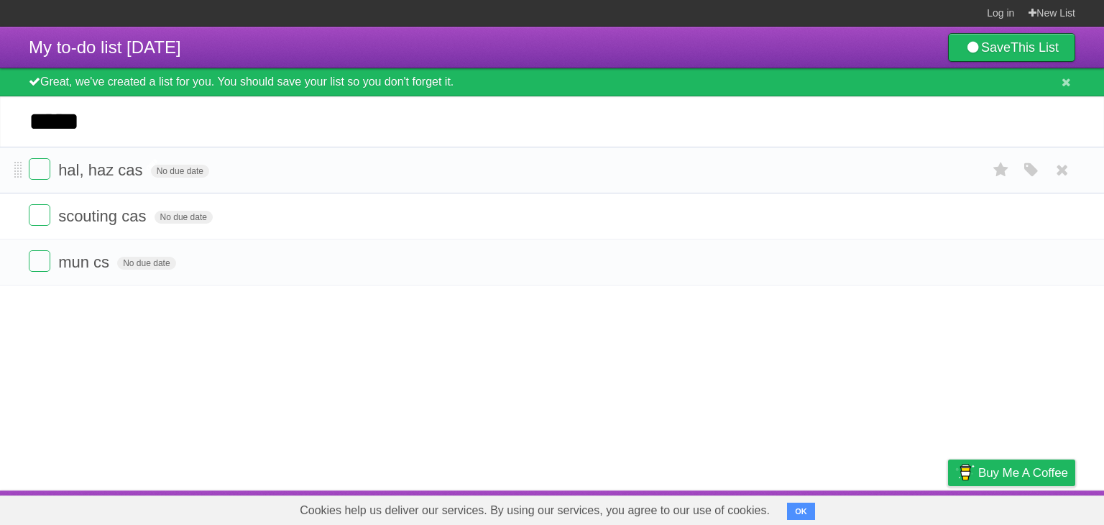  What do you see at coordinates (1035, 47) in the screenshot?
I see `b: This List` at bounding box center [1035, 47].